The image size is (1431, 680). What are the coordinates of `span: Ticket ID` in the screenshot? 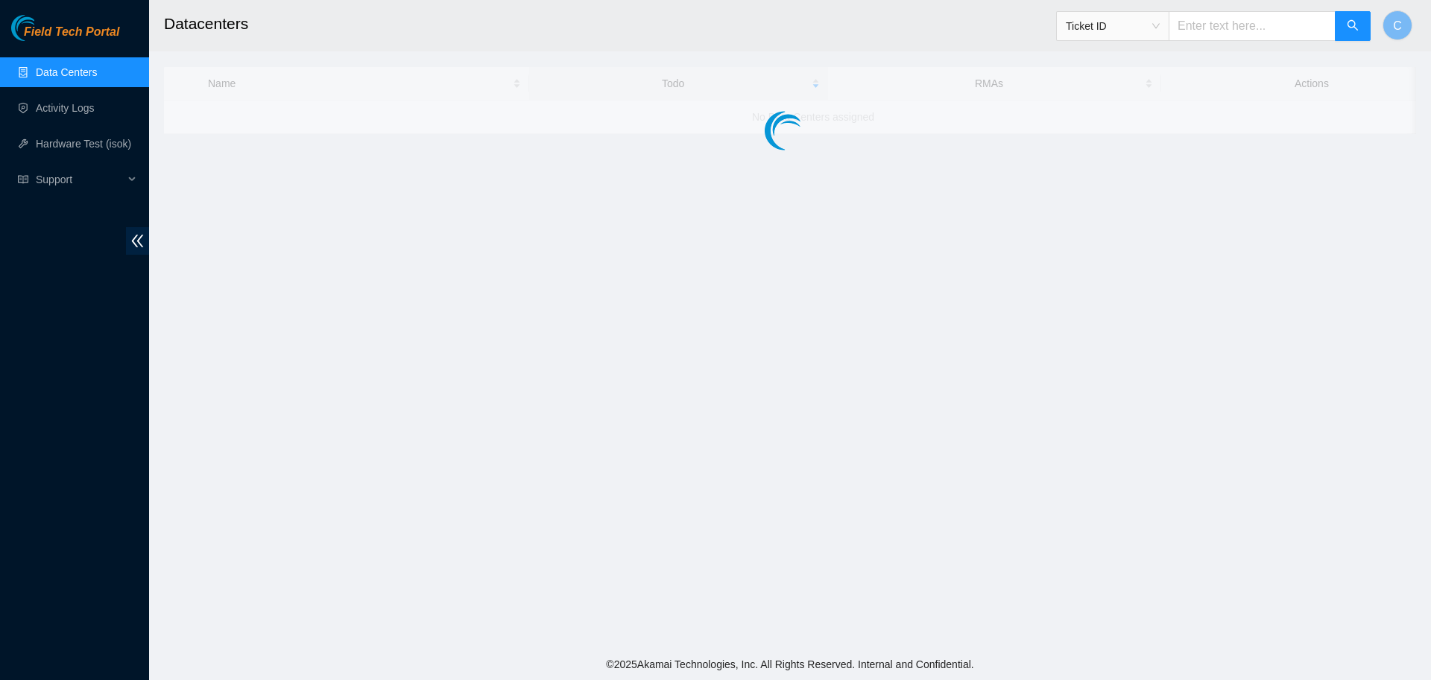 It's located at (1112, 26).